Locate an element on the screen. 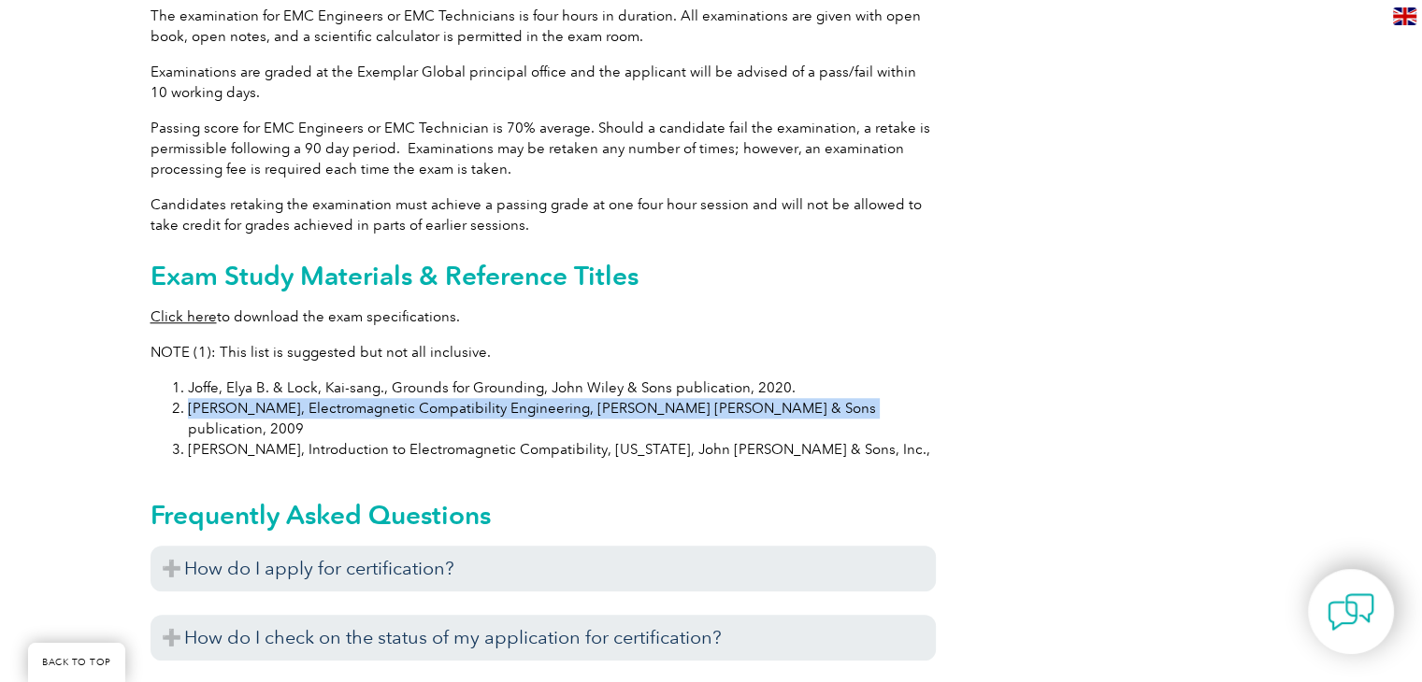 The image size is (1422, 682). p: The examination for EMC Engineers or EMC Technicians is four hours in duration. All examinations ... is located at coordinates (543, 26).